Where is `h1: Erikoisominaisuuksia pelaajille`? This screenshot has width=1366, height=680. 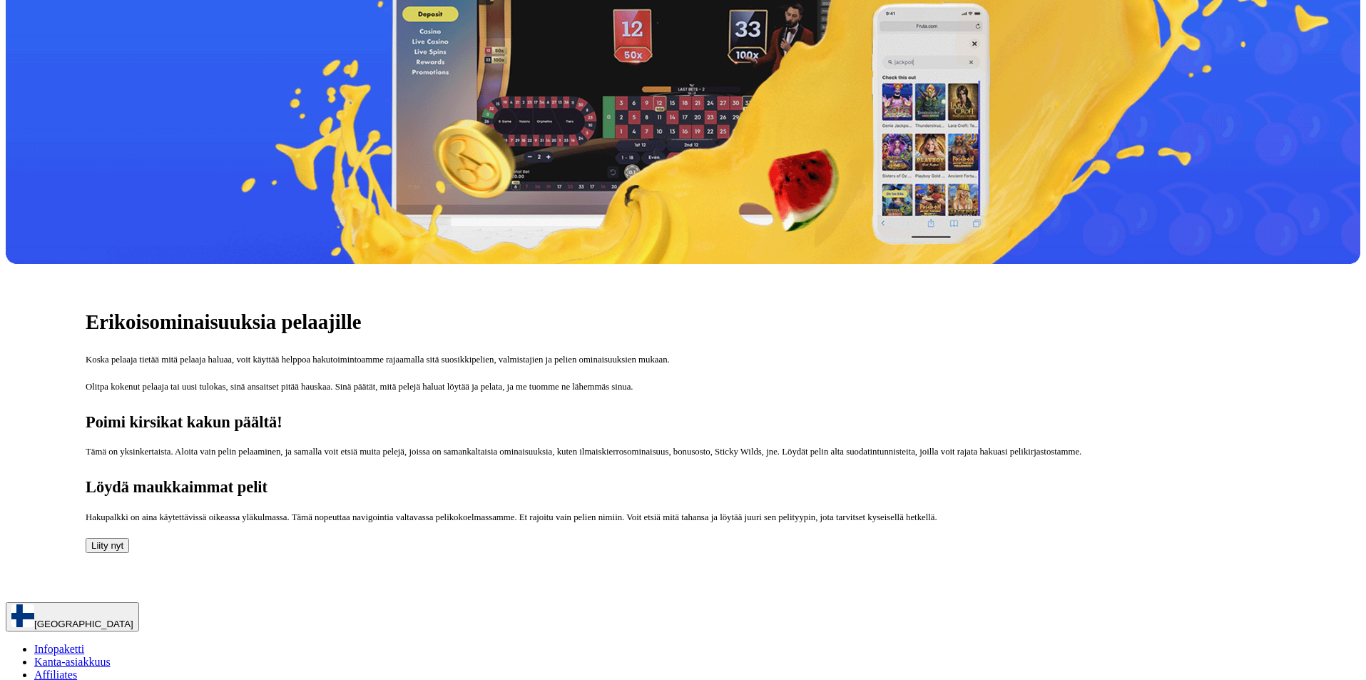 h1: Erikoisominaisuuksia pelaajille is located at coordinates (683, 322).